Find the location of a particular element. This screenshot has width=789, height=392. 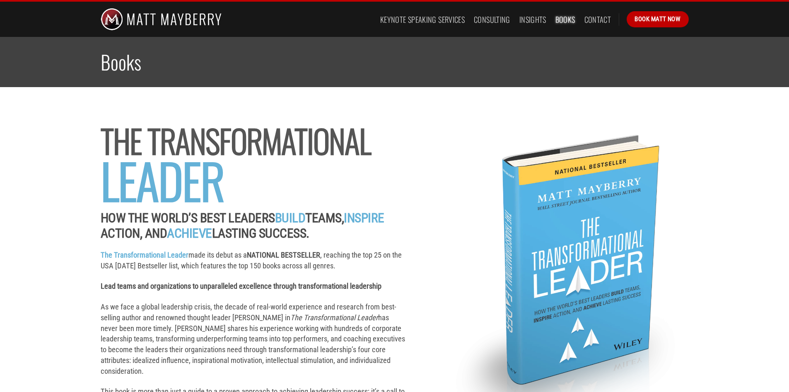

strong: Inspire is located at coordinates (364, 218).